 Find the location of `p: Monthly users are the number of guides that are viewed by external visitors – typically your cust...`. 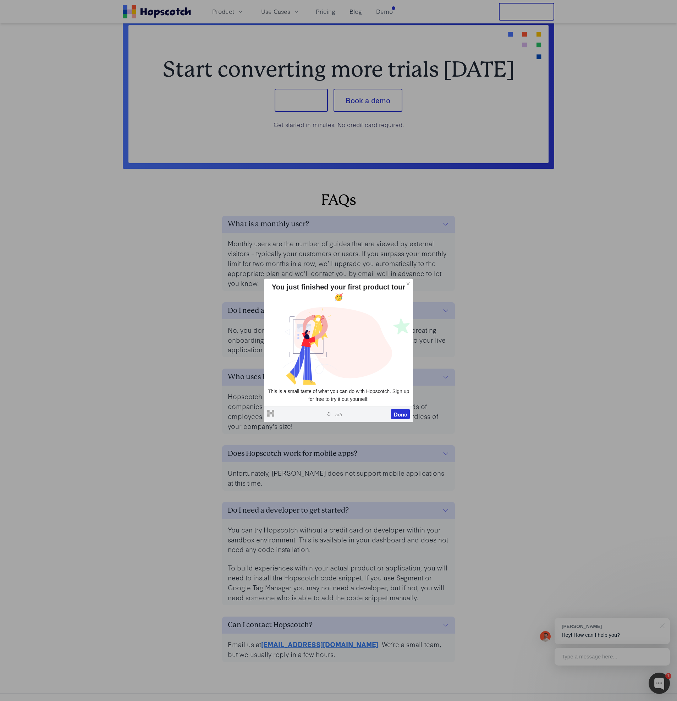

p: Monthly users are the number of guides that are viewed by external visitors – typically your cust... is located at coordinates (338, 263).